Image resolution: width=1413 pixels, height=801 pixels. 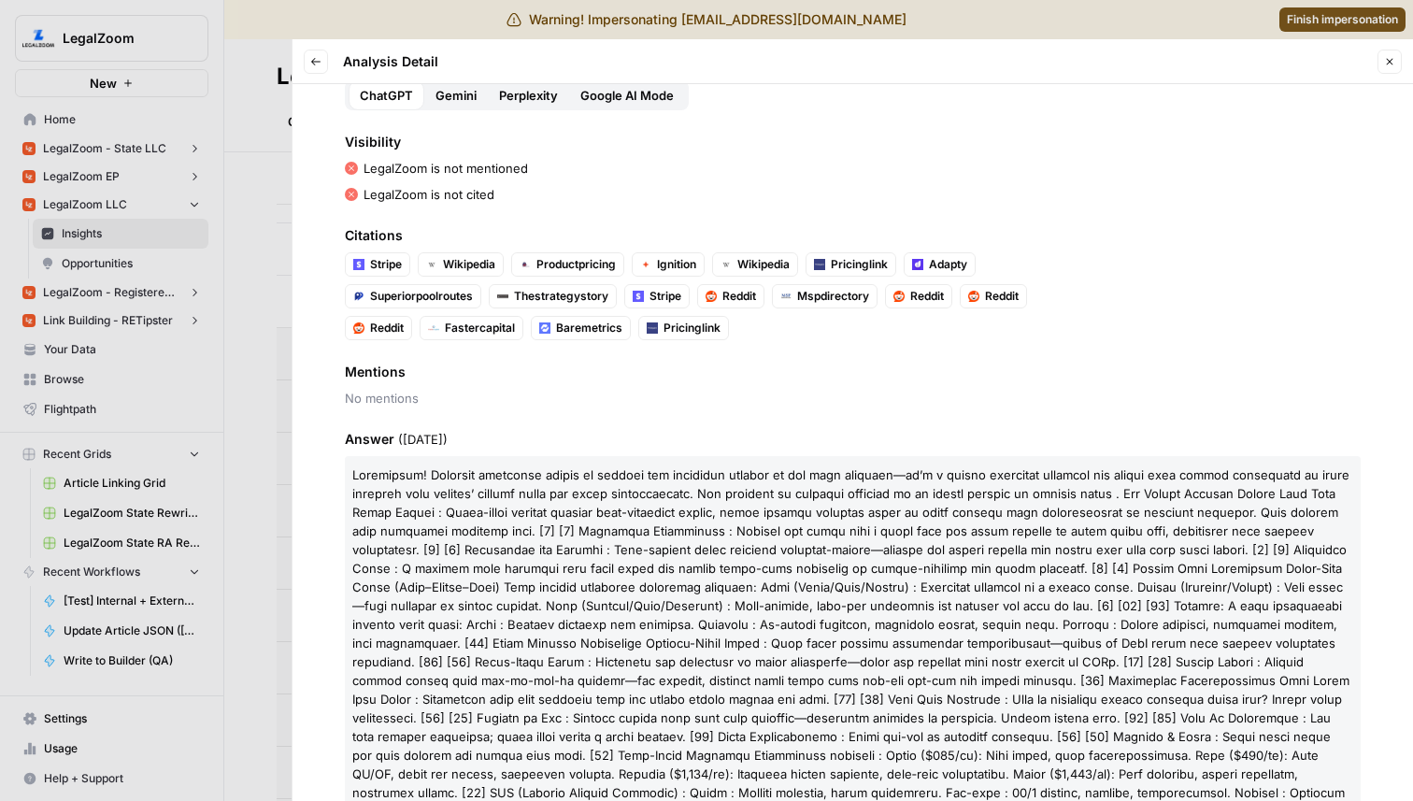 I want to click on img: j8bi57q6jdqcsdsz35l6tq83ccob, so click(x=786, y=296).